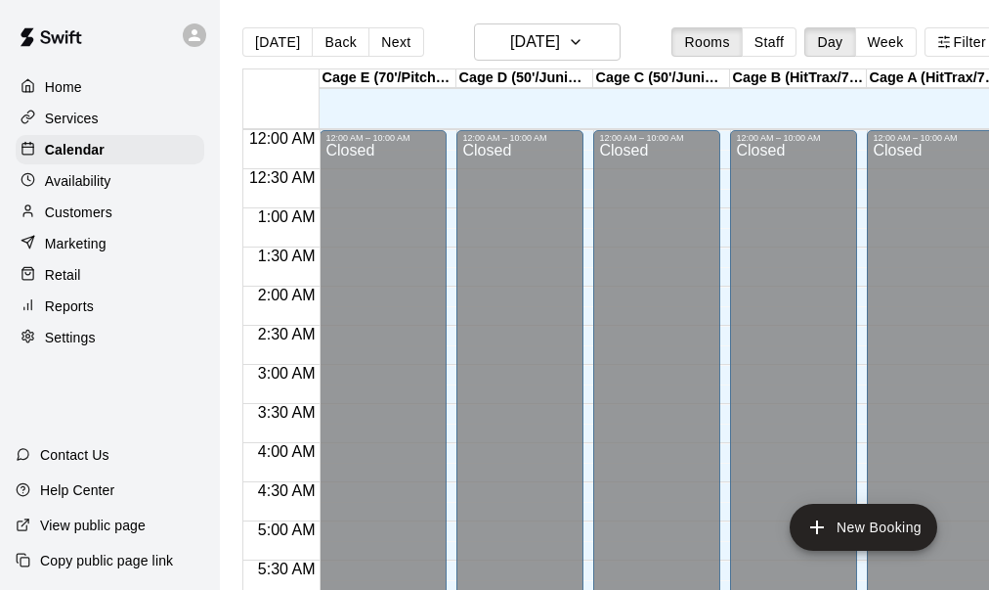  Describe the element at coordinates (107, 560) in the screenshot. I see `p: Copy public page link` at that location.